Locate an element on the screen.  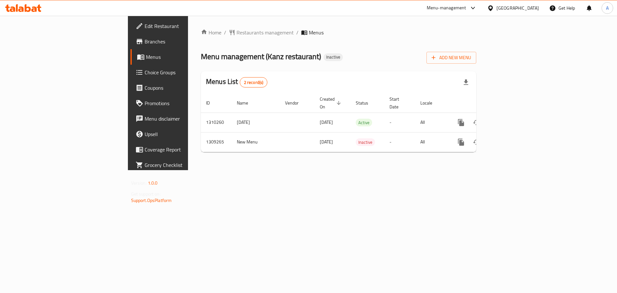
div: Menu-management is located at coordinates (446, 8).